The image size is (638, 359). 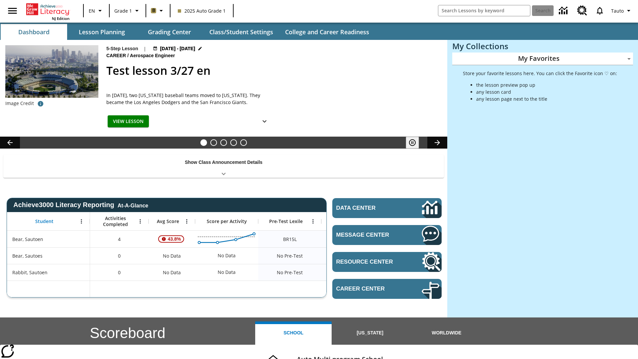 I want to click on button: Slide 2 Ask the Scientist: Furry Friends, so click(x=214, y=143).